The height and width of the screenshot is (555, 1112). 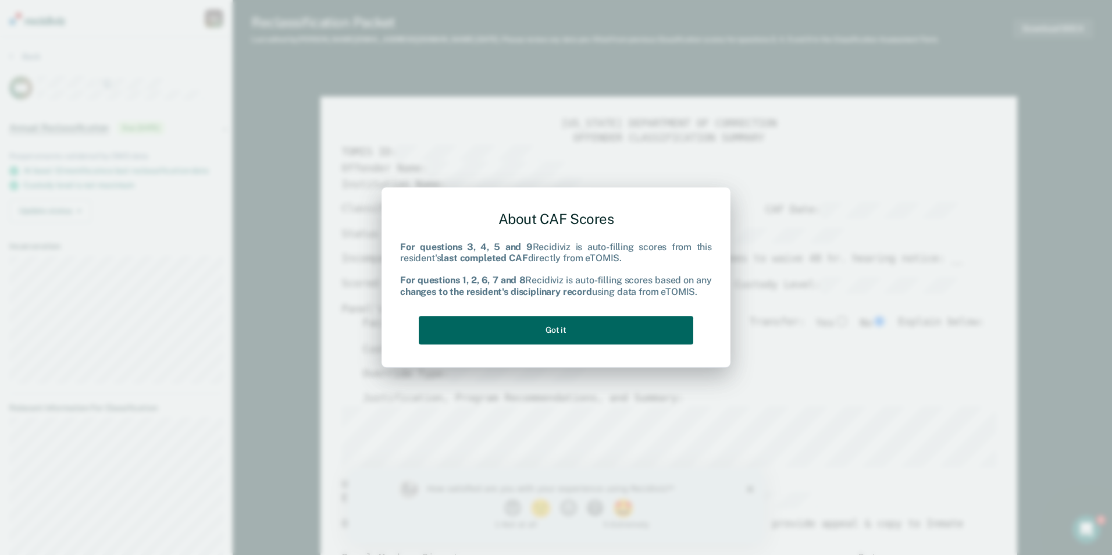 What do you see at coordinates (556, 269) in the screenshot?
I see `div: Recidiviz is auto-filling scores from this resident's directly from eTOMIS. Recidiviz is auto-fil...` at bounding box center [556, 269].